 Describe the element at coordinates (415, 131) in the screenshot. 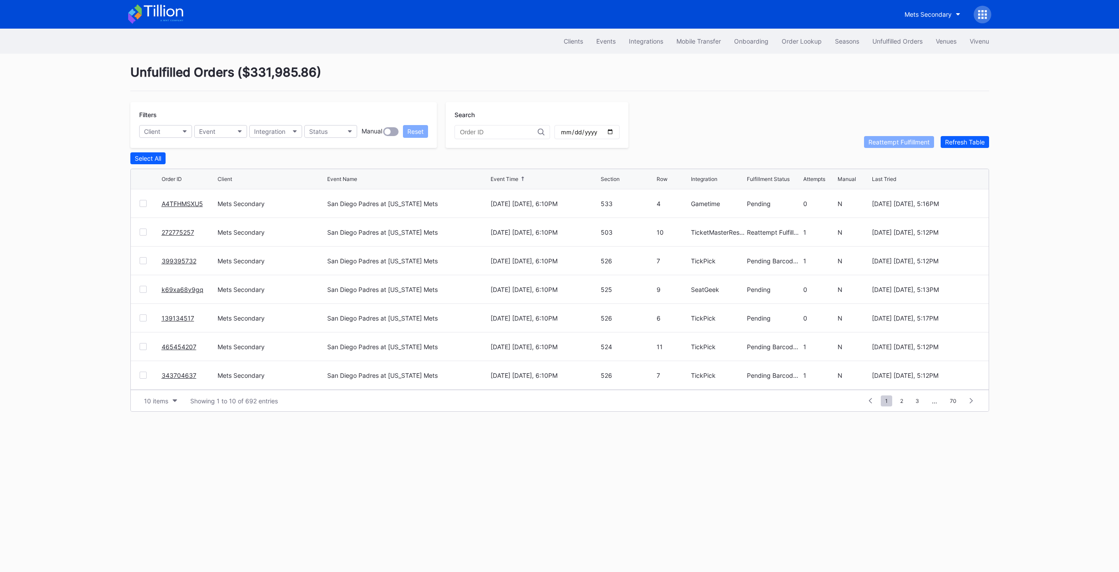

I see `div: Reset` at that location.